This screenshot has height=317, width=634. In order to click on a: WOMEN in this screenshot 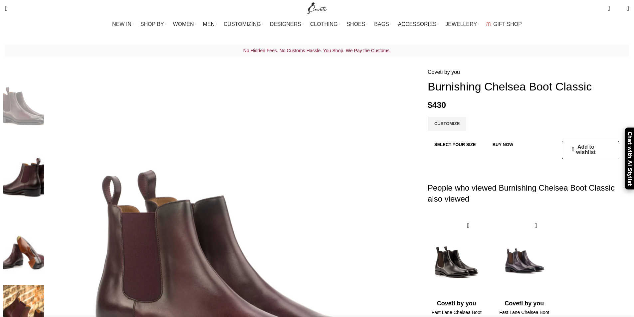, I will do `click(185, 24)`.